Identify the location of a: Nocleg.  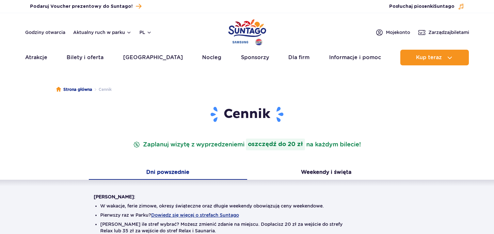
(211, 57).